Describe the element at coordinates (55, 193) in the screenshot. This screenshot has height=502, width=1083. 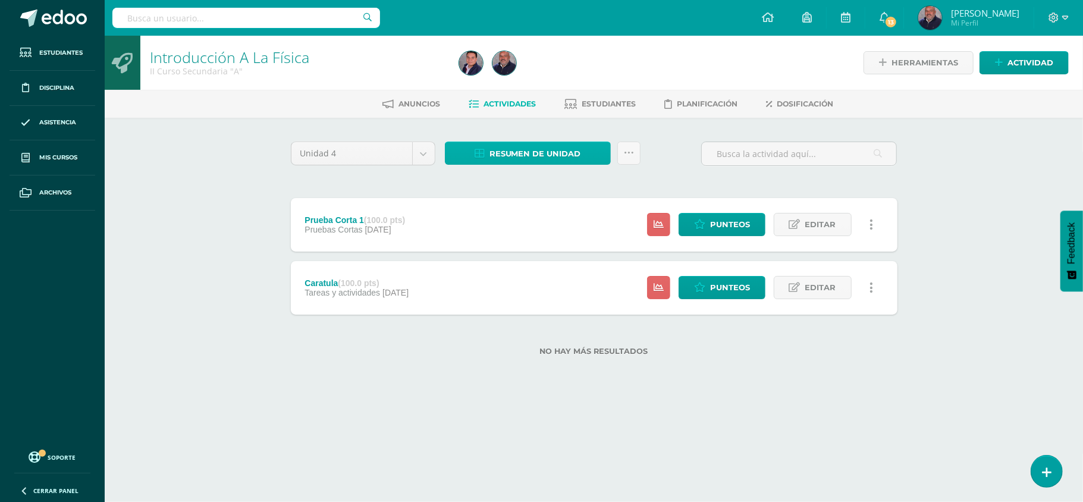
I see `span: Archivos` at that location.